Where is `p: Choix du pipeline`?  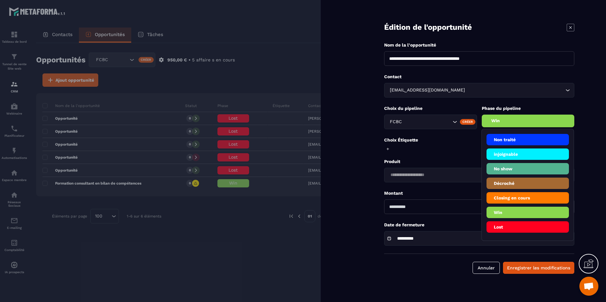 p: Choix du pipeline is located at coordinates (431, 108).